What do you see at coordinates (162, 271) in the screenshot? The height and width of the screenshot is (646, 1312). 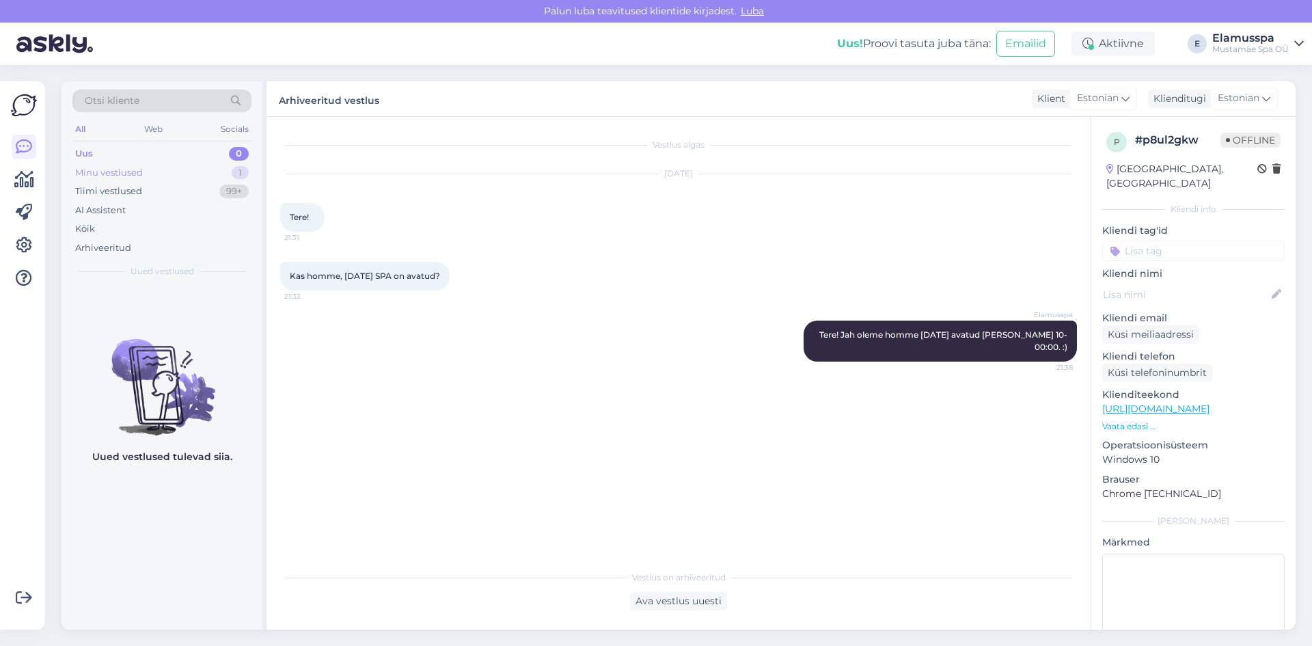 I see `span: Uued vestlused` at bounding box center [162, 271].